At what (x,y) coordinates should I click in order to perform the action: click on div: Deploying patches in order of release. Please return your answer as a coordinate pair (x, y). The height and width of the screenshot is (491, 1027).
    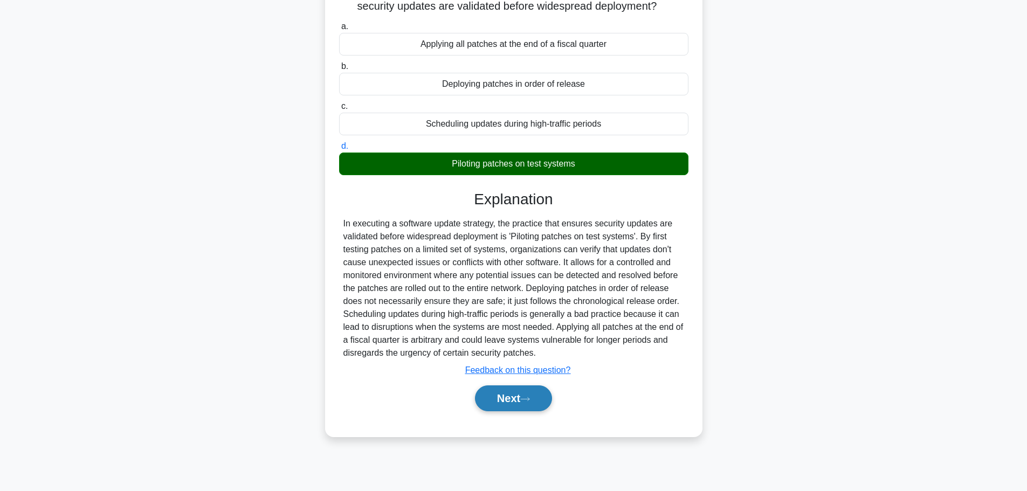
    Looking at the image, I should click on (514, 84).